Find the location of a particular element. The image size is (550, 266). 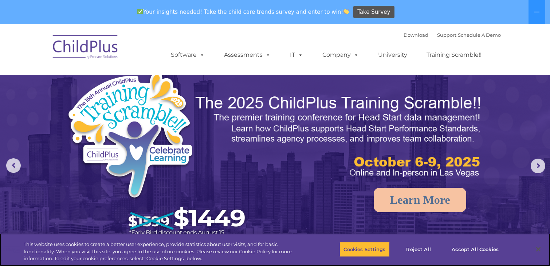

span: Phone number is located at coordinates (117, 81).